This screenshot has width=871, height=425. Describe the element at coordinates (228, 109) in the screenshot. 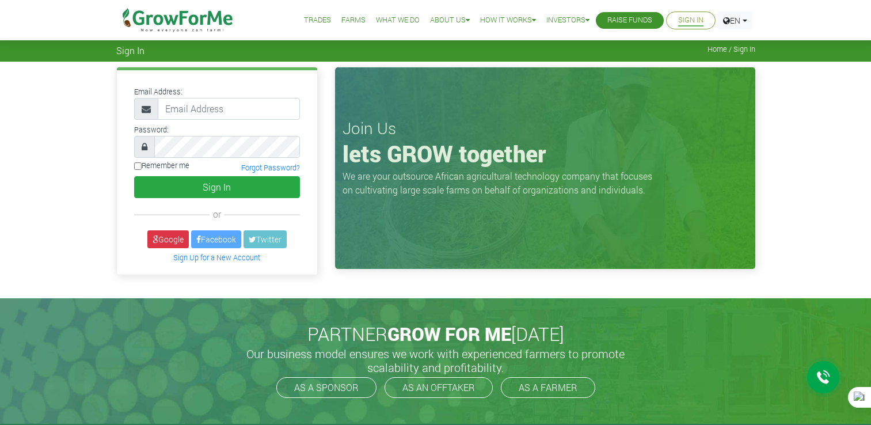

I see `input: Email Address` at that location.